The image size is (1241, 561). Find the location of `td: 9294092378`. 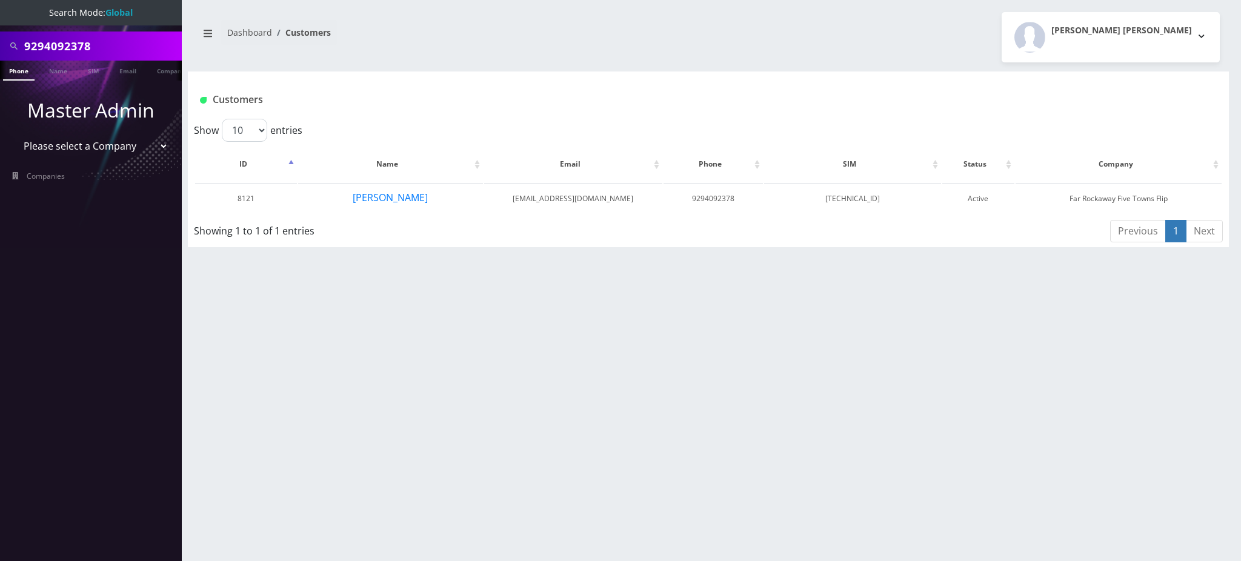

td: 9294092378 is located at coordinates (713, 198).